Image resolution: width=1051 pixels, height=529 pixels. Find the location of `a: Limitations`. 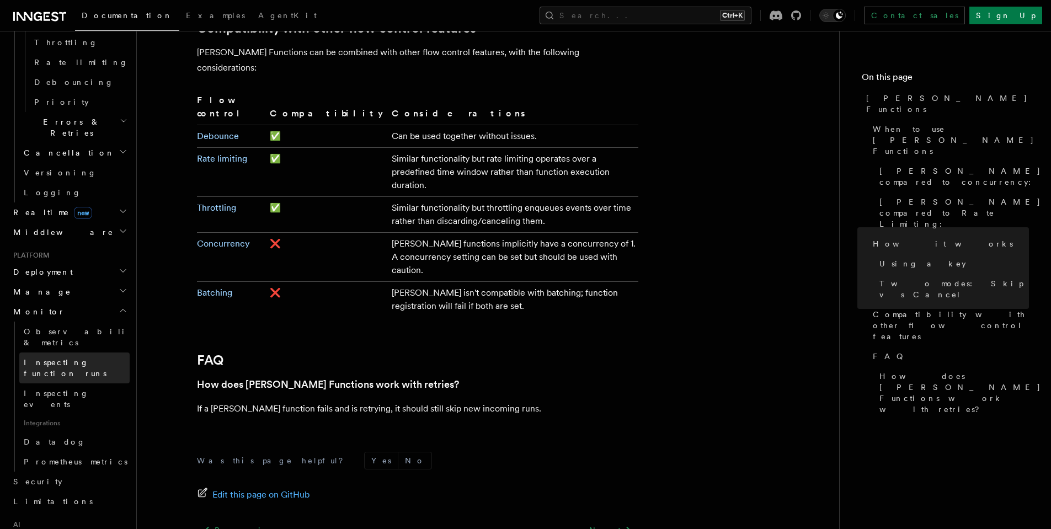

a: Limitations is located at coordinates (69, 502).